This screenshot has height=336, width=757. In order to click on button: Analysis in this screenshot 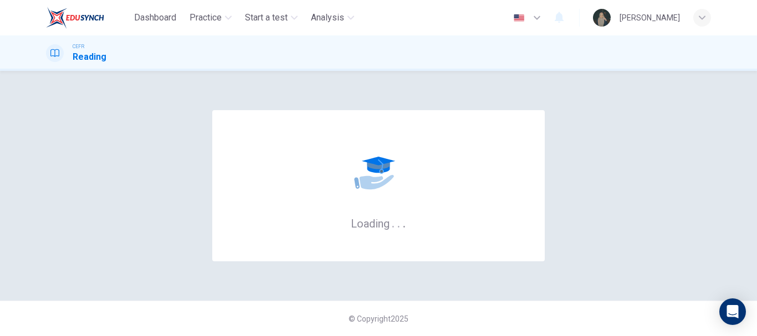, I will do `click(333, 18)`.